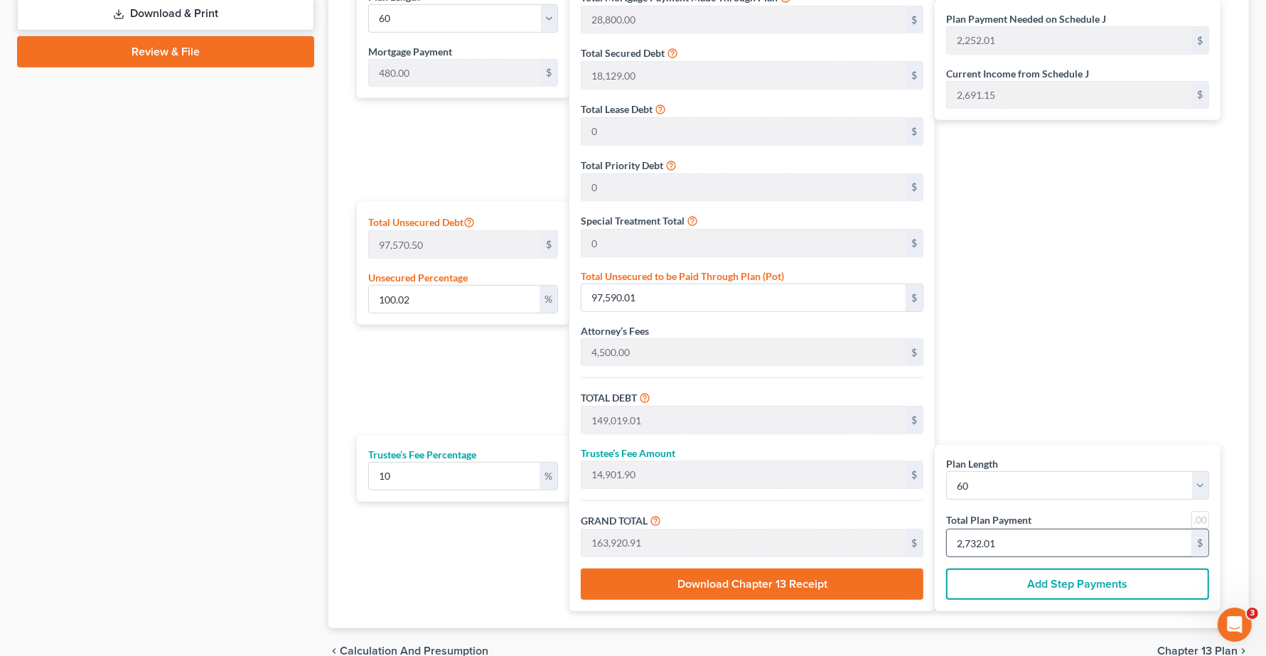  I want to click on label: Total Unsecured to be Paid Through Plan (Pot), so click(683, 276).